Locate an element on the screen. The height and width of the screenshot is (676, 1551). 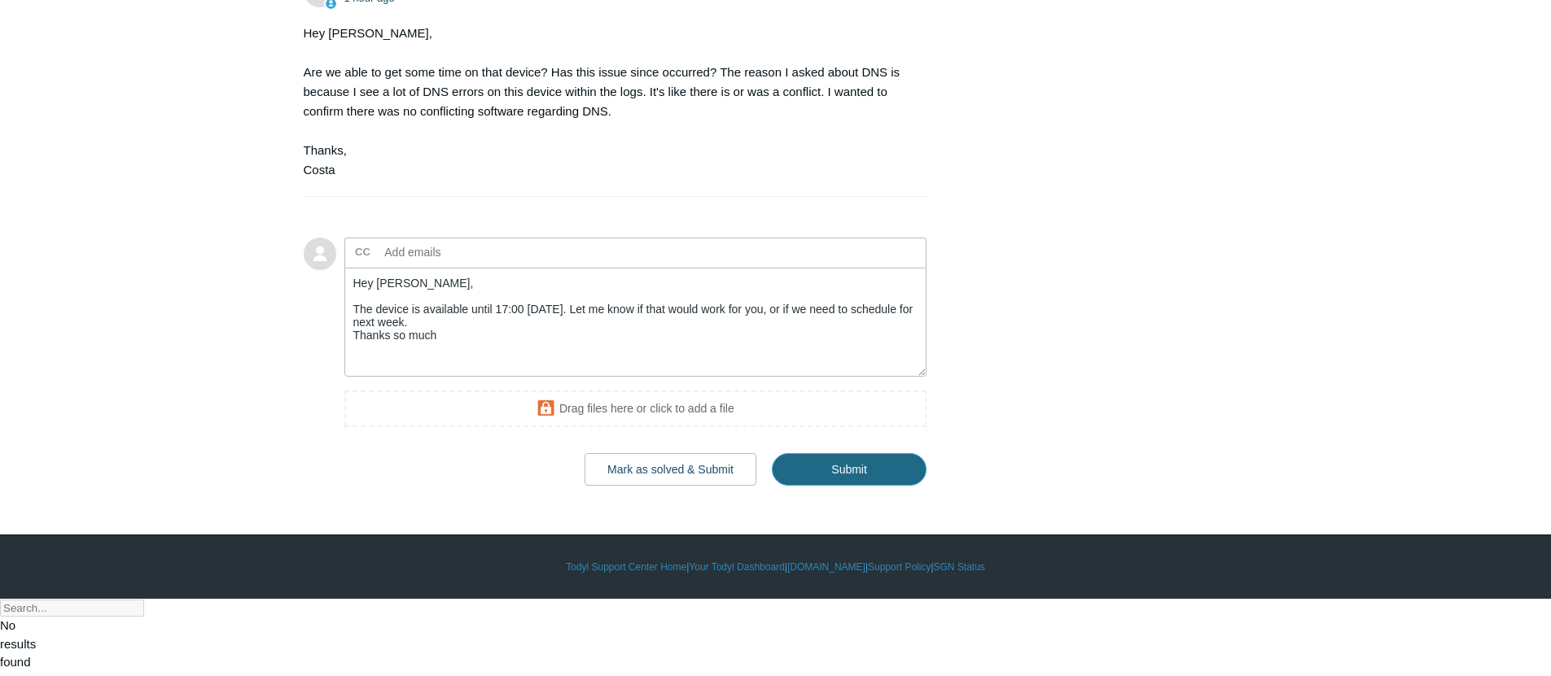
input: Add emails is located at coordinates (466, 252).